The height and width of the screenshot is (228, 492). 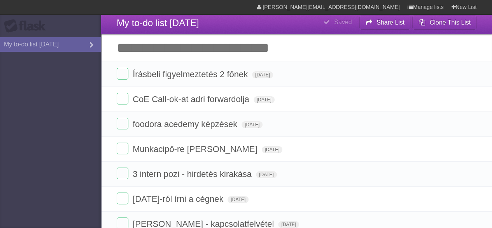 I want to click on b: Share List, so click(x=391, y=22).